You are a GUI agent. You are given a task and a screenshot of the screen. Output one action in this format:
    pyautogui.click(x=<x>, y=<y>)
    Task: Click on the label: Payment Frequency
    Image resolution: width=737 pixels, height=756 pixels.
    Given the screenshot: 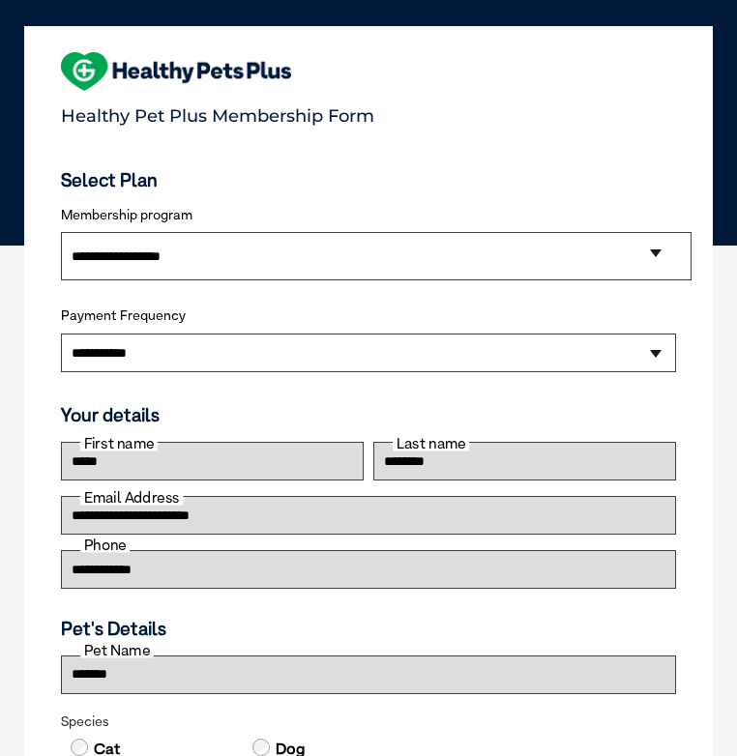 What is the action you would take?
    pyautogui.click(x=123, y=315)
    